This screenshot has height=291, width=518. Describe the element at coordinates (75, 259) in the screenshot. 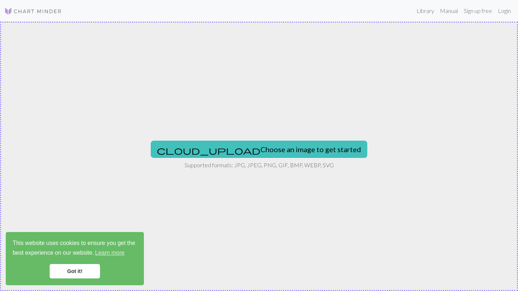

I see `div: cookieconsent` at that location.